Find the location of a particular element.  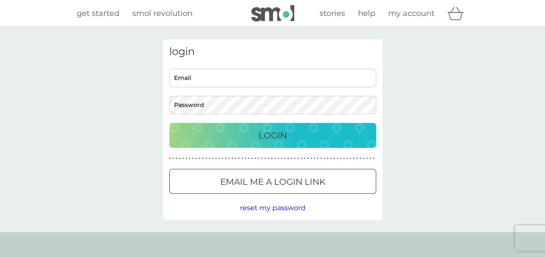

button: Email me a login link is located at coordinates (272, 182).